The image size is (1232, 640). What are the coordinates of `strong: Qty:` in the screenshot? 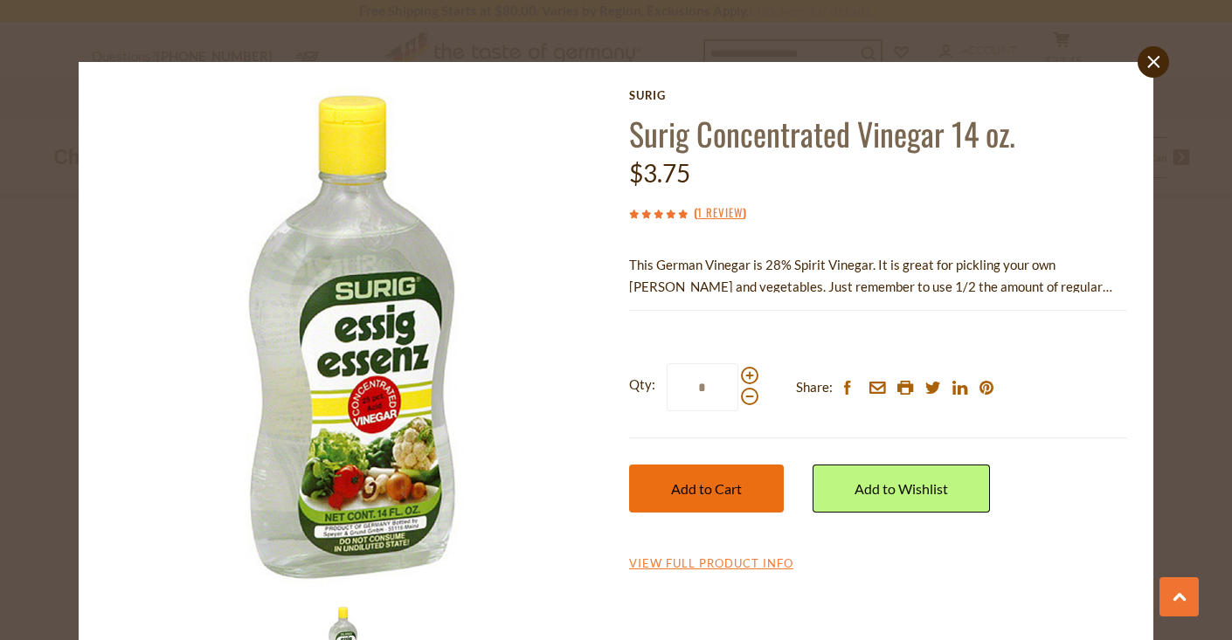 It's located at (642, 384).